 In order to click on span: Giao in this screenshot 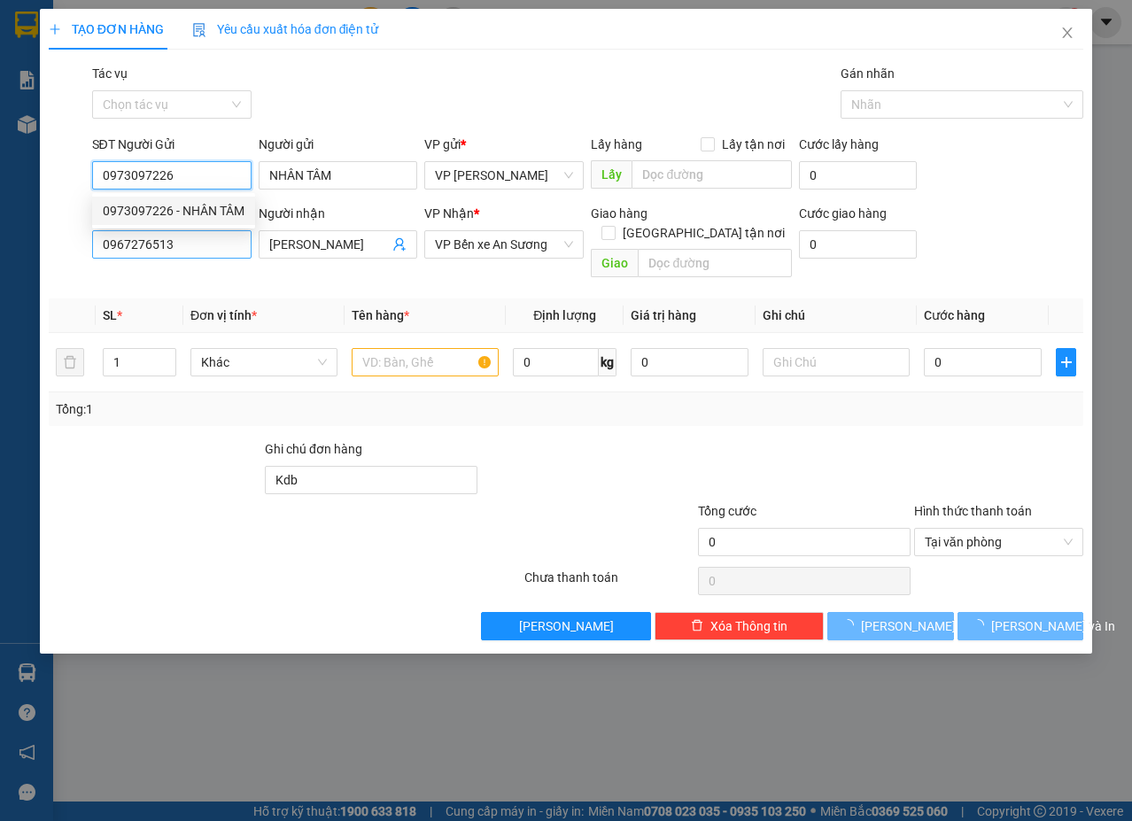, I will do `click(614, 263)`.